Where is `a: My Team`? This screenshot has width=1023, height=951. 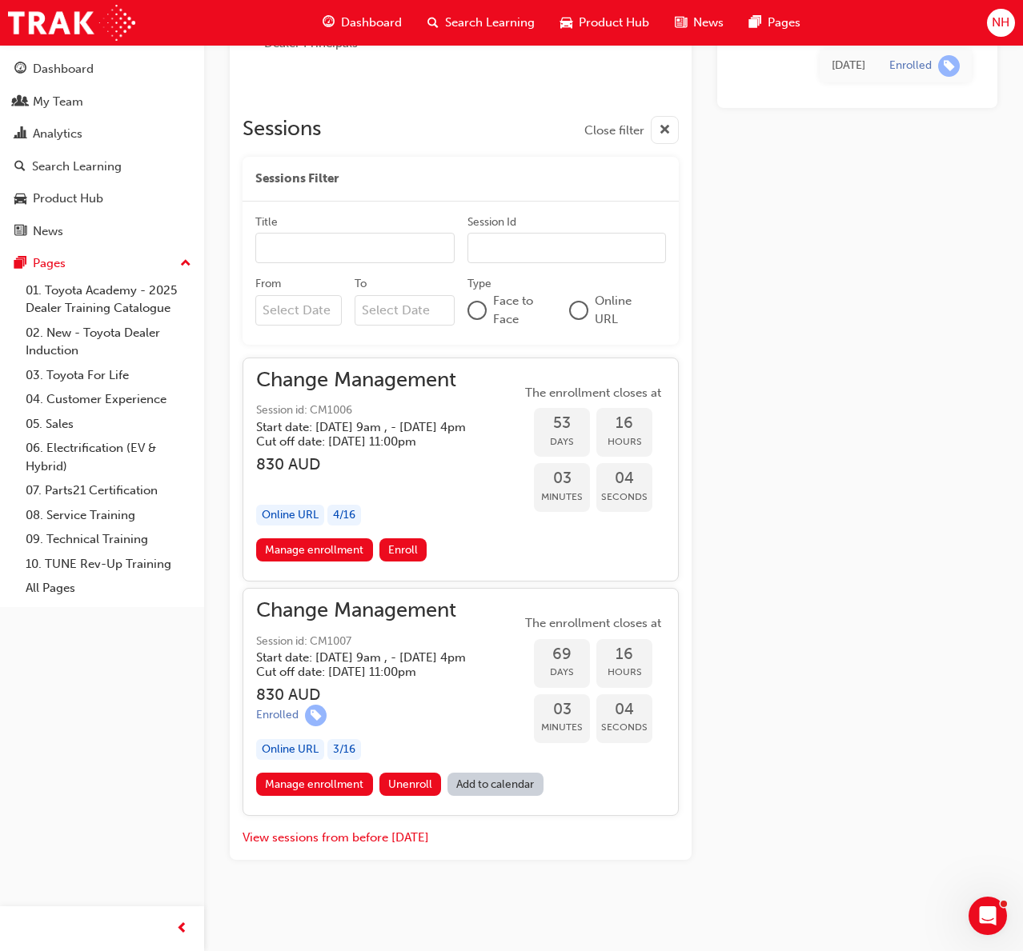
a: My Team is located at coordinates (102, 102).